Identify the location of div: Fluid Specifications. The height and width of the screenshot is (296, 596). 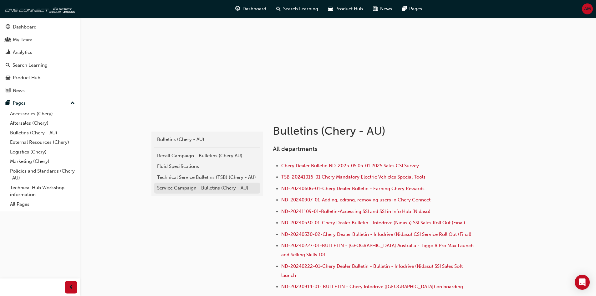
(207, 166).